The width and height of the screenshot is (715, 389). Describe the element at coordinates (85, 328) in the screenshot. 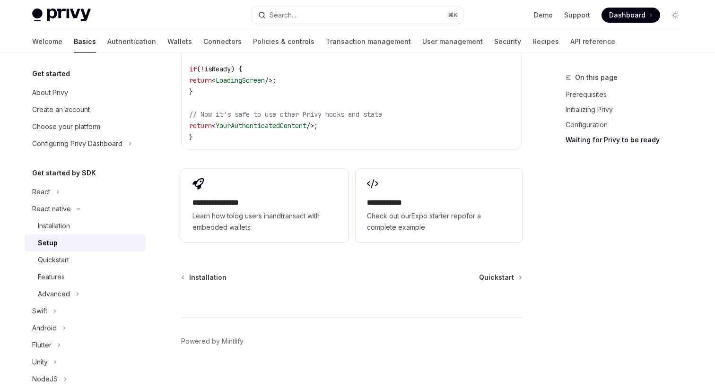

I see `button: Toggle Android section` at that location.